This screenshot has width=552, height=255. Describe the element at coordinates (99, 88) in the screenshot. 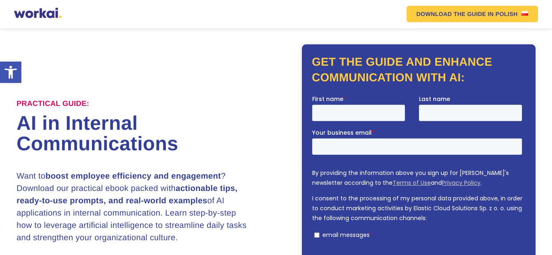

I see `a: Terms of Use` at that location.